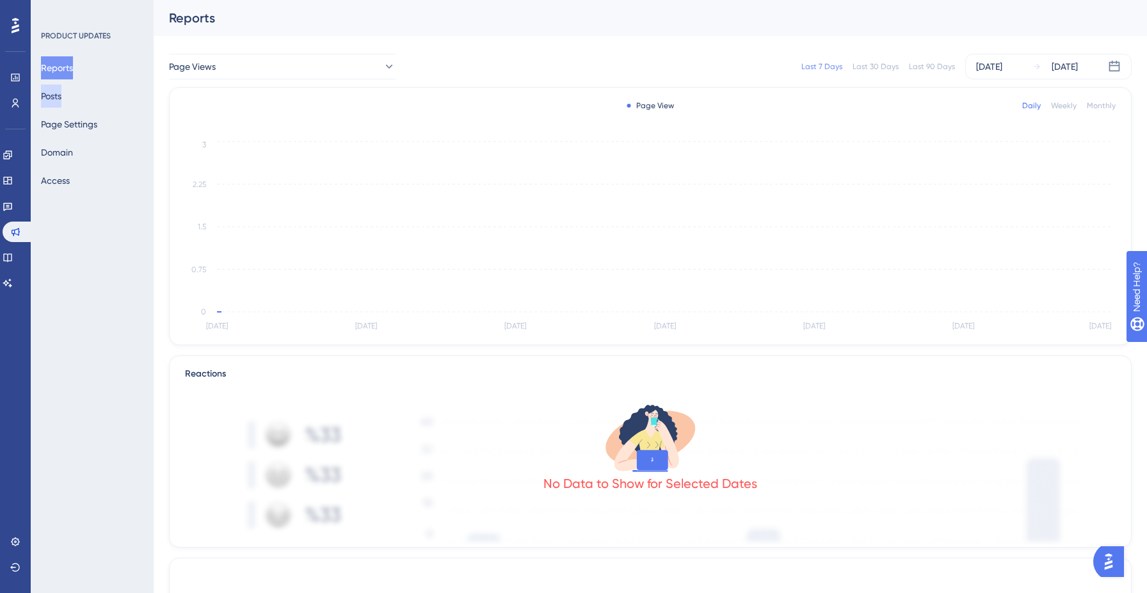 The height and width of the screenshot is (593, 1147). I want to click on div: Page View, so click(650, 106).